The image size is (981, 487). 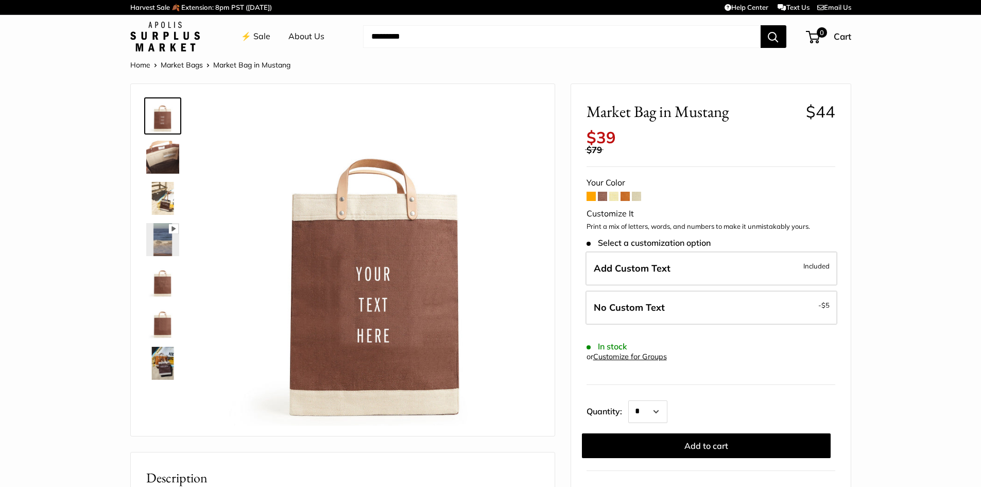 What do you see at coordinates (632, 268) in the screenshot?
I see `span: Add Custom Text` at bounding box center [632, 268].